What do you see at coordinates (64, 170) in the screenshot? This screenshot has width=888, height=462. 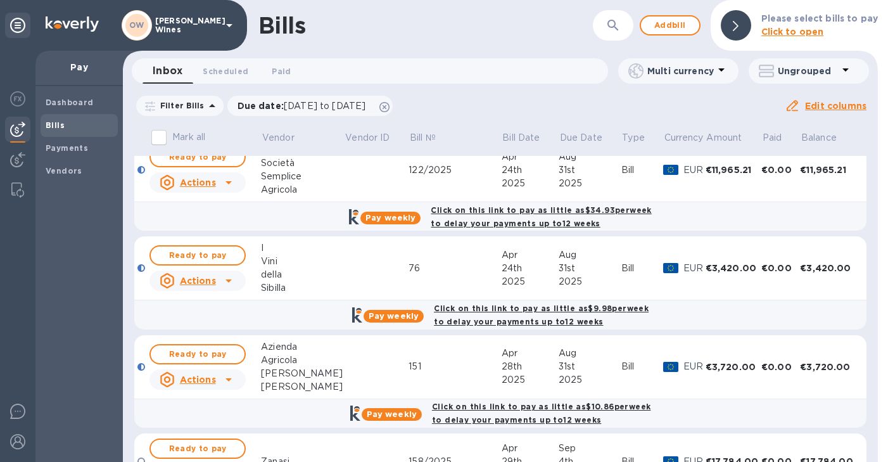 I see `b: Vendors` at bounding box center [64, 170].